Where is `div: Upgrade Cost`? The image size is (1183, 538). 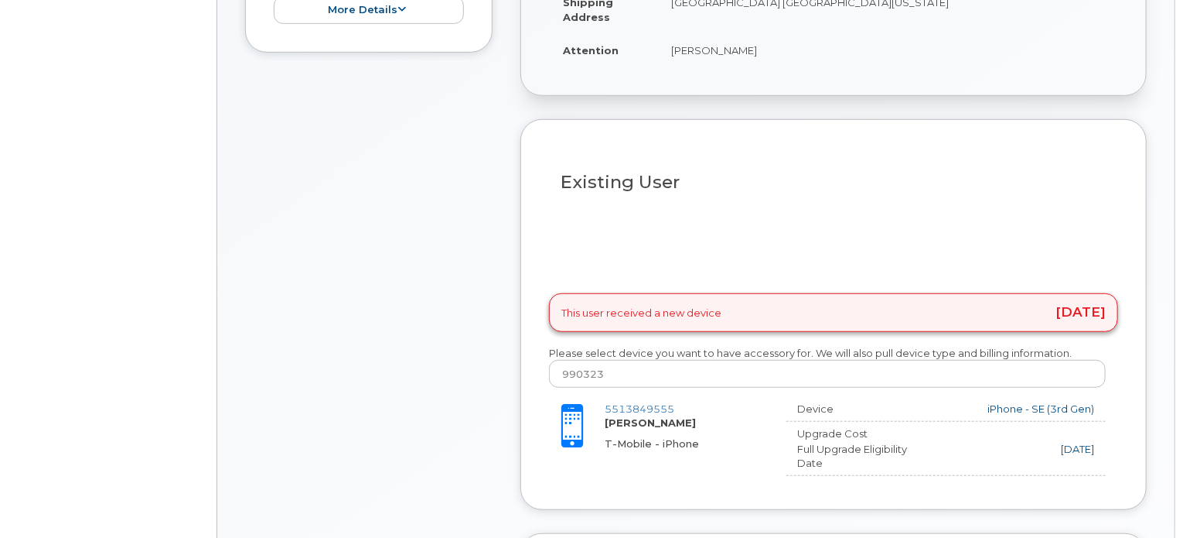 div: Upgrade Cost is located at coordinates (853, 433).